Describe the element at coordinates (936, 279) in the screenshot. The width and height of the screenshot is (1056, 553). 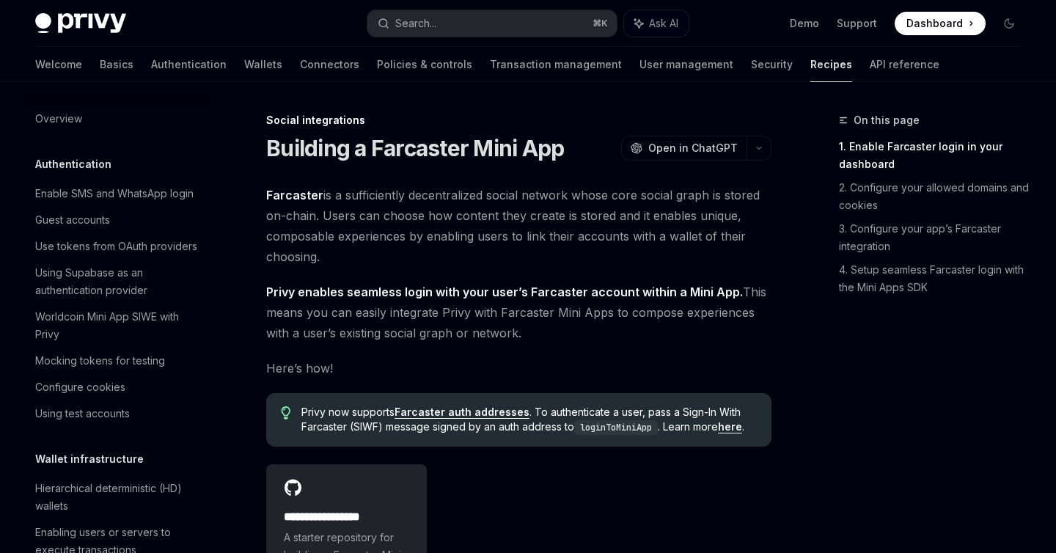
I see `a: 4. Setup seamless Farcaster login with the Mini Apps SDK` at that location.